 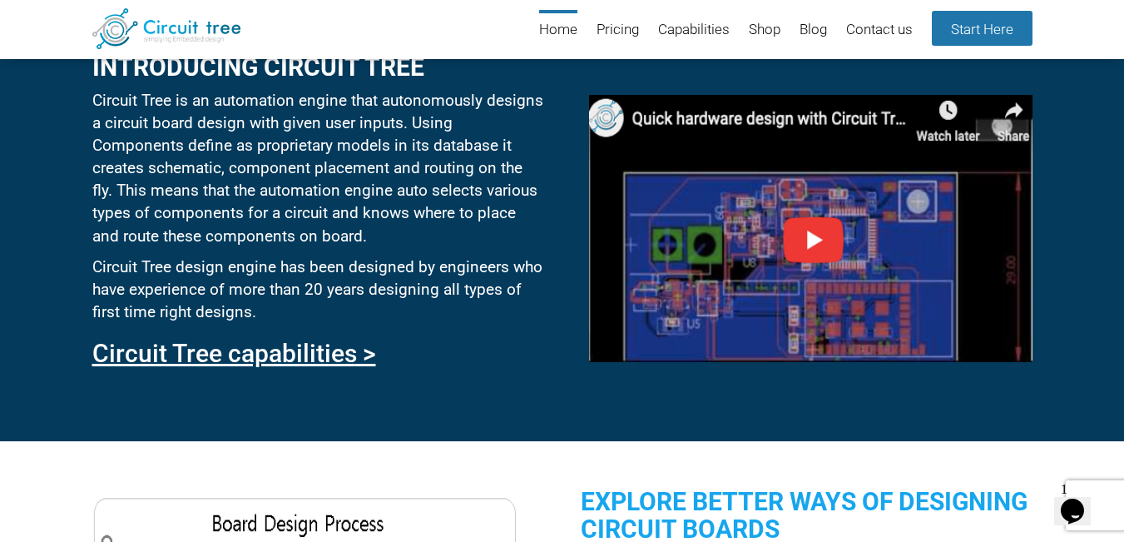 I want to click on a: Shop, so click(x=765, y=30).